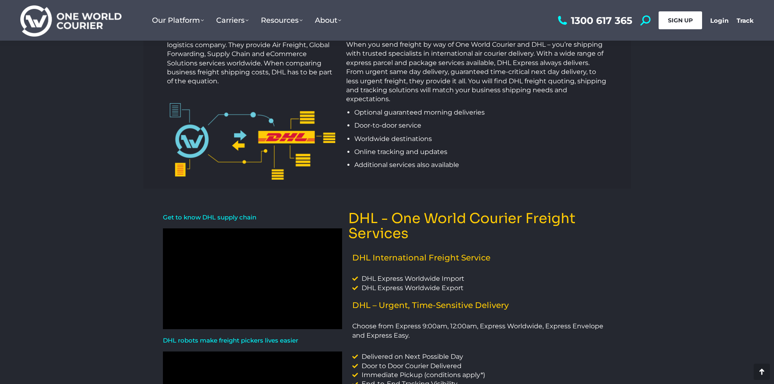 The height and width of the screenshot is (384, 774). I want to click on img: TNT One World Courier Integration, so click(253, 141).